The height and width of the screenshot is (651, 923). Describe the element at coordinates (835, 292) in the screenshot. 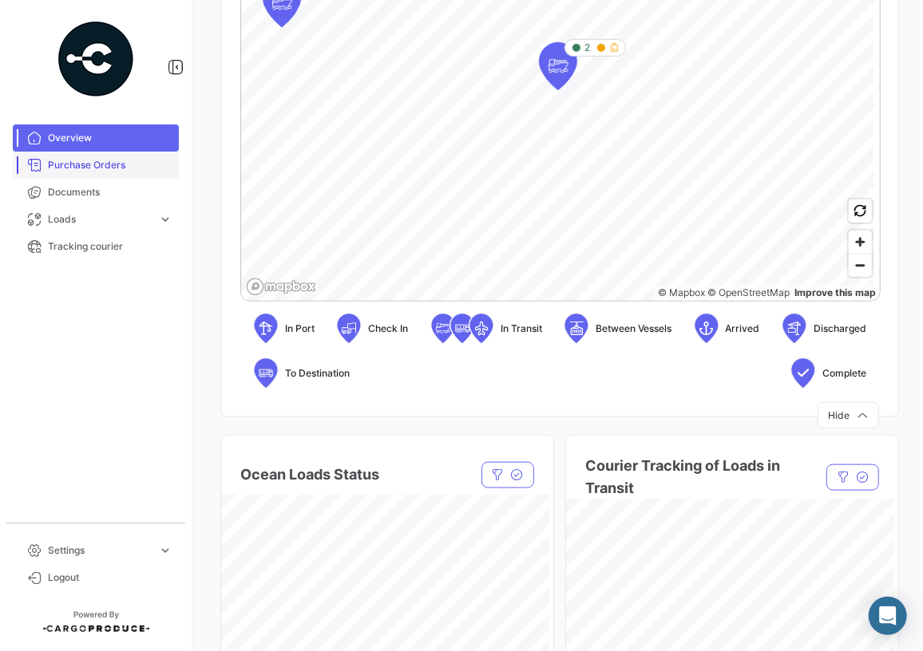

I see `a: Map feedback` at that location.